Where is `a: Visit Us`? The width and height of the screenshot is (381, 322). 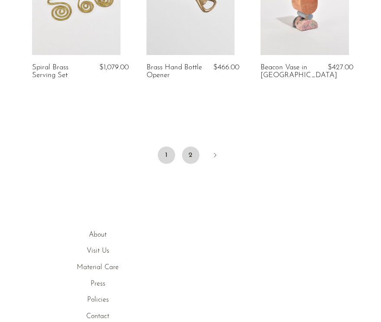
a: Visit Us is located at coordinates (98, 251).